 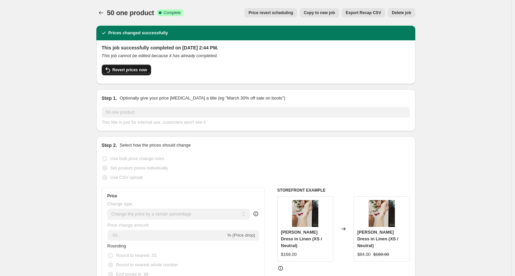 I want to click on h2: Step 1., so click(x=109, y=98).